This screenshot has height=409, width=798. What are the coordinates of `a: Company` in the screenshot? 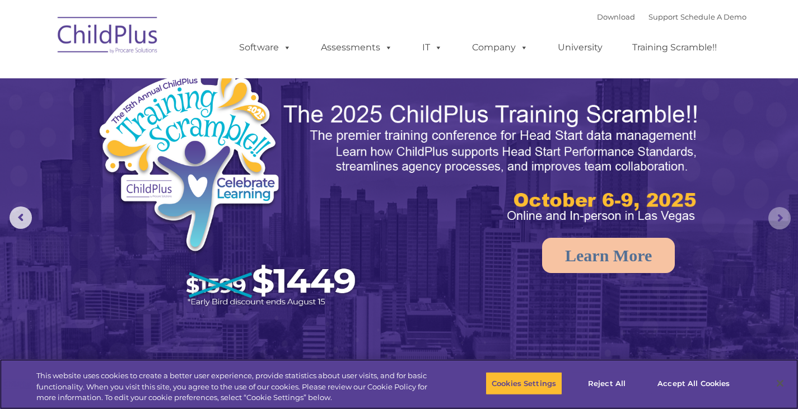 It's located at (500, 48).